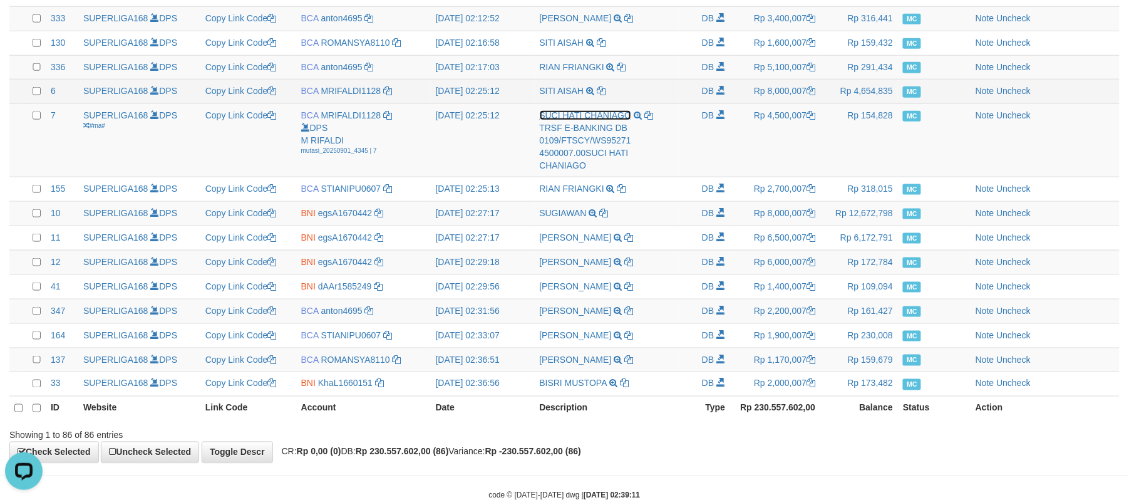 This screenshot has height=500, width=1129. Describe the element at coordinates (388, 91) in the screenshot. I see `a: Copy MRIFALDI1128 to clipboard` at that location.